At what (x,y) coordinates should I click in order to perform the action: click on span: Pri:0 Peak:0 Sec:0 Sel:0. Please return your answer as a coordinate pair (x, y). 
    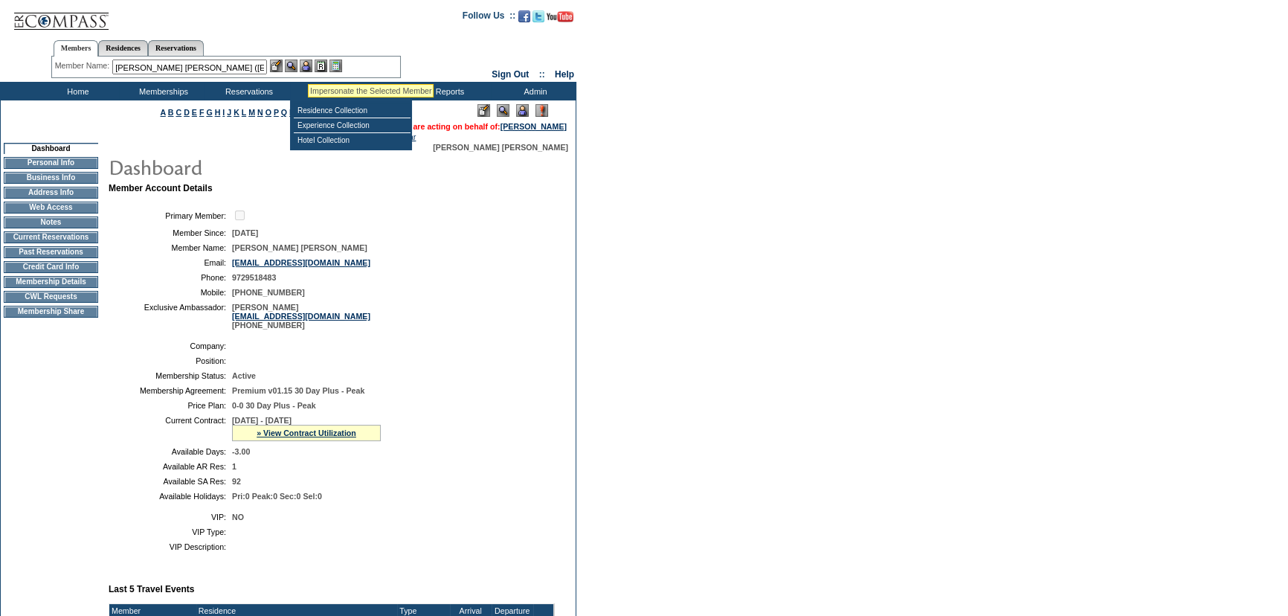
    Looking at the image, I should click on (277, 496).